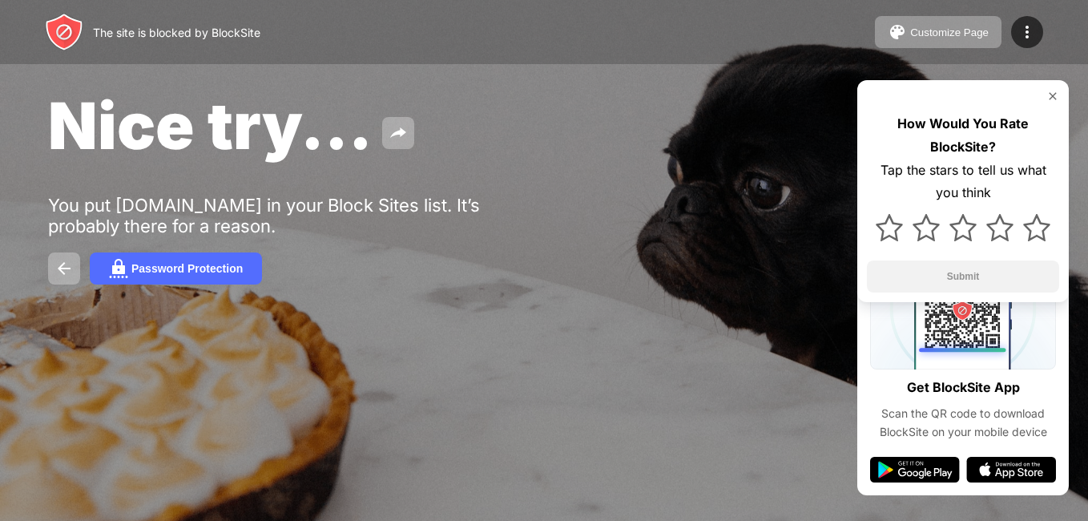 Image resolution: width=1088 pixels, height=521 pixels. What do you see at coordinates (897, 32) in the screenshot?
I see `img: pallet.svg` at bounding box center [897, 32].